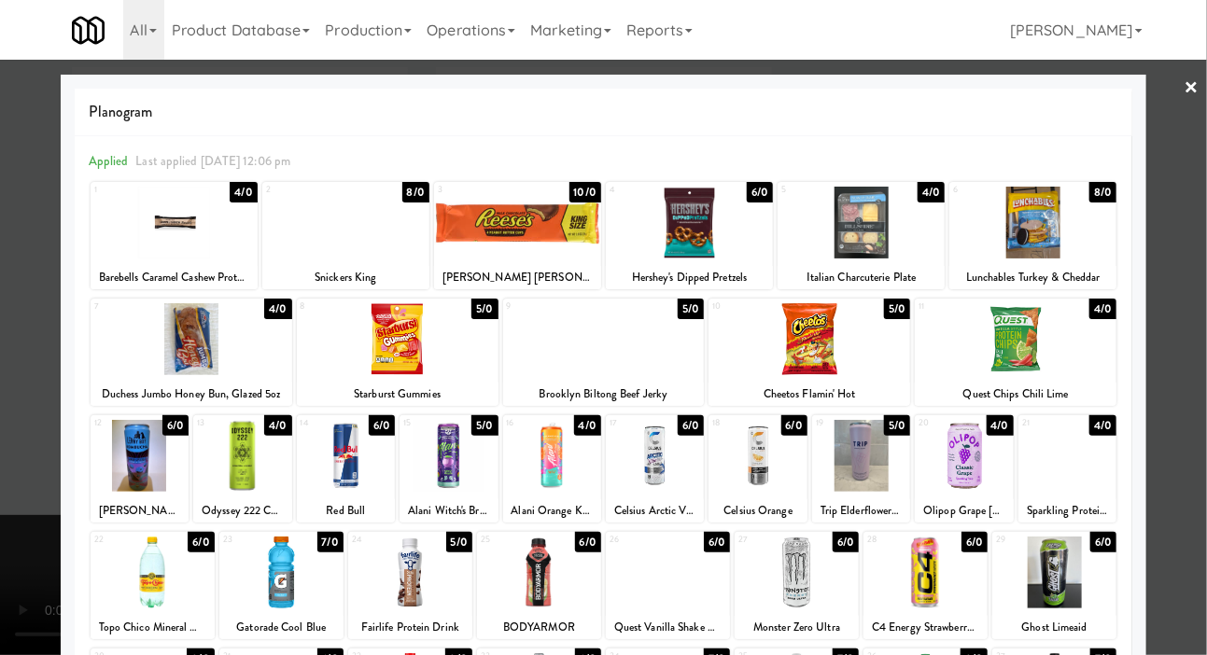 The image size is (1207, 655). I want to click on div: 24, so click(381, 539).